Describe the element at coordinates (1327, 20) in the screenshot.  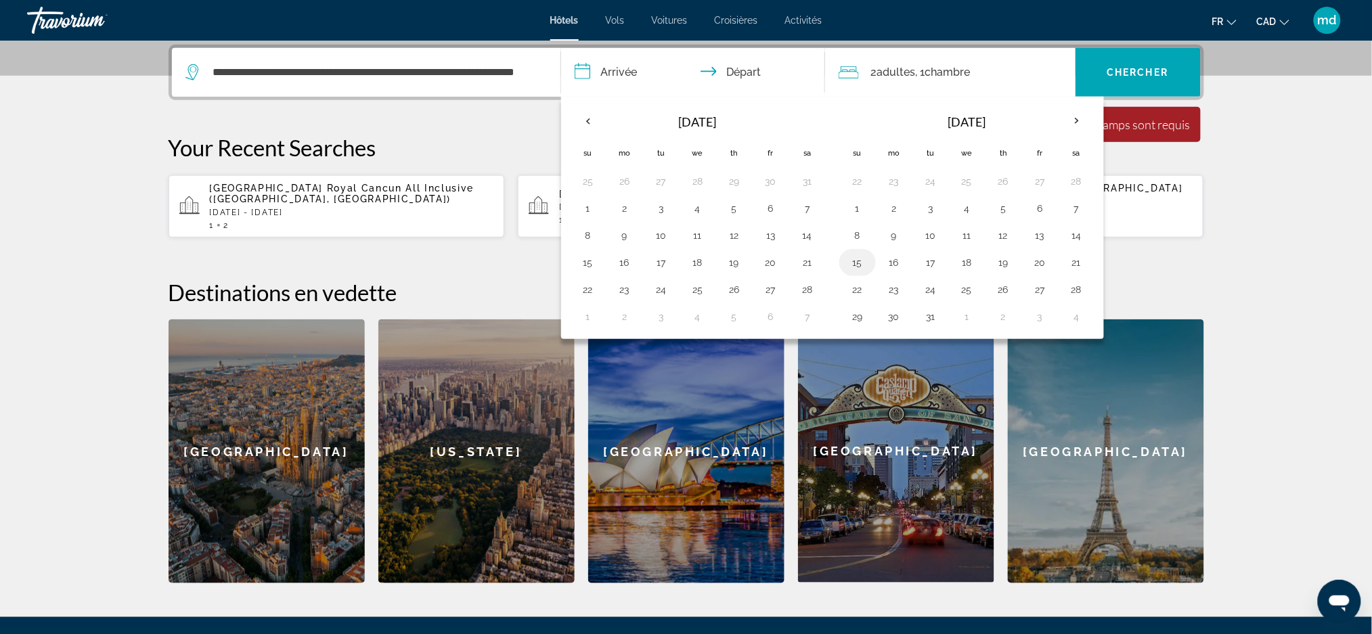
I see `span: md` at that location.